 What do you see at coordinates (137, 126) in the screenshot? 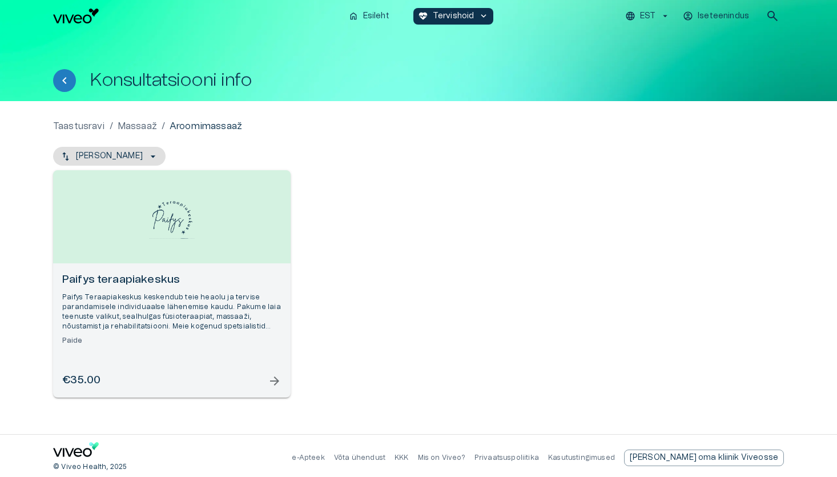
I see `p: Massaaž` at bounding box center [137, 126].